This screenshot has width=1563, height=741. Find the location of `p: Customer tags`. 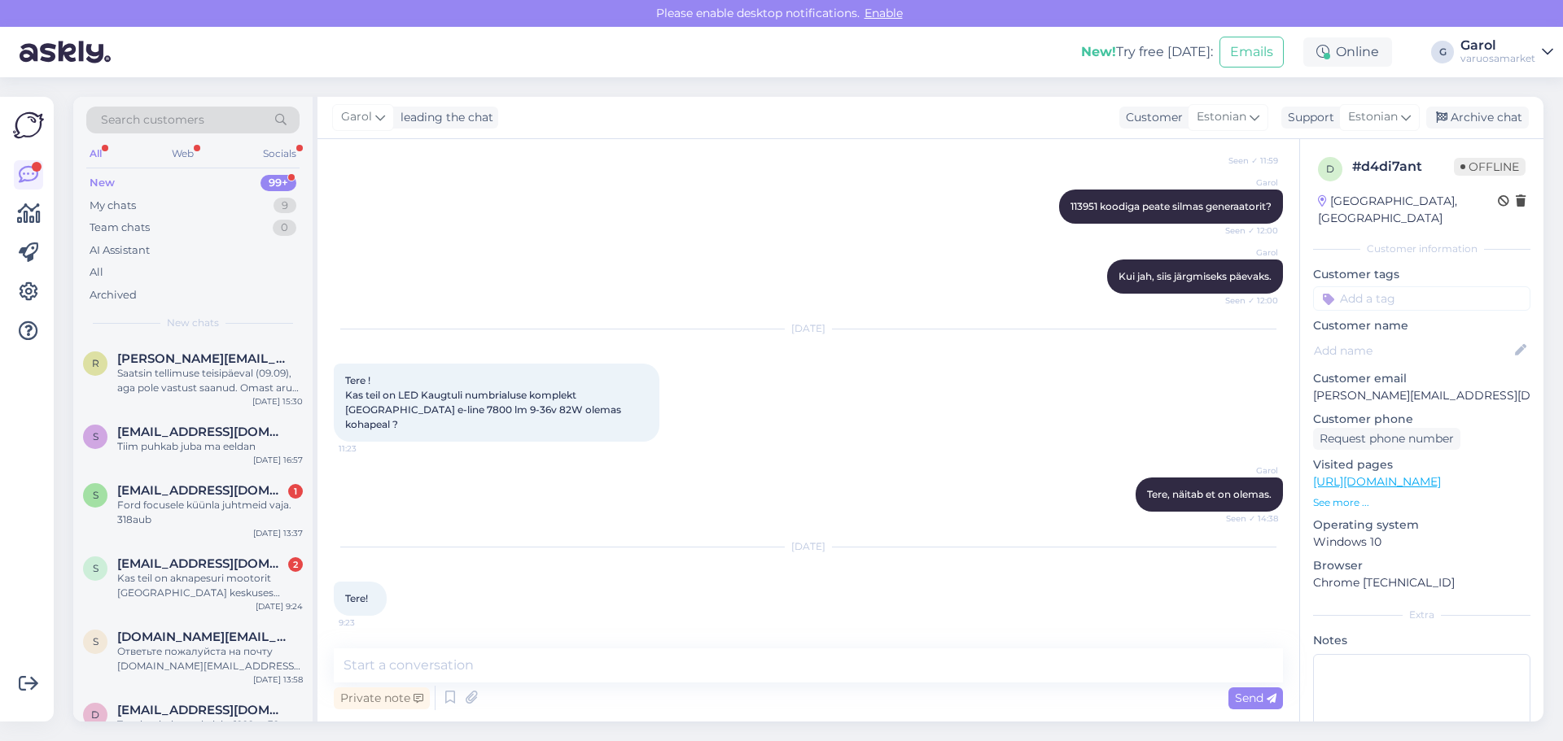

p: Customer tags is located at coordinates (1421, 274).